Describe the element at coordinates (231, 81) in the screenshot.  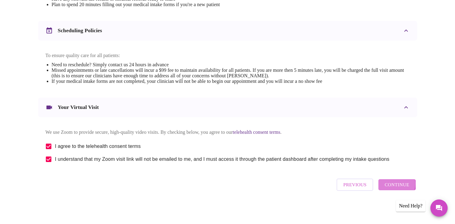
I see `li: If your medical intake forms are not completed, your clinician will not be able to begin our appo...` at that location.